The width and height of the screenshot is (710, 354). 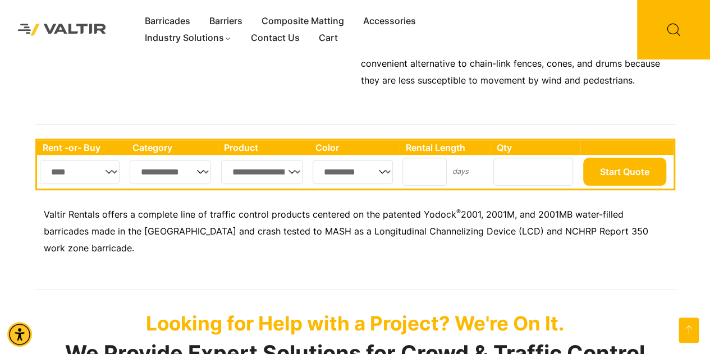 What do you see at coordinates (167, 21) in the screenshot?
I see `a: Barricades` at bounding box center [167, 21].